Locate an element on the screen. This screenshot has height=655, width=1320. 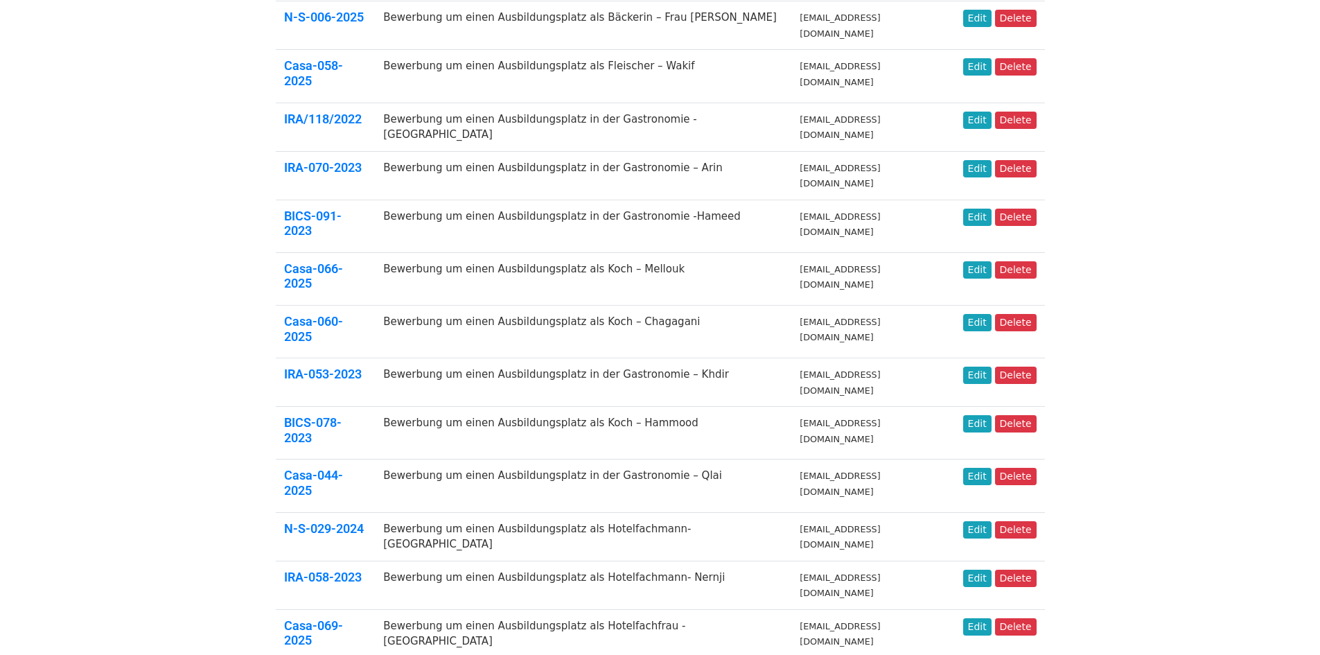
td: Bewerbung um einen Ausbildungsplatz als Hotelfachmann- Nernji is located at coordinates (583, 585).